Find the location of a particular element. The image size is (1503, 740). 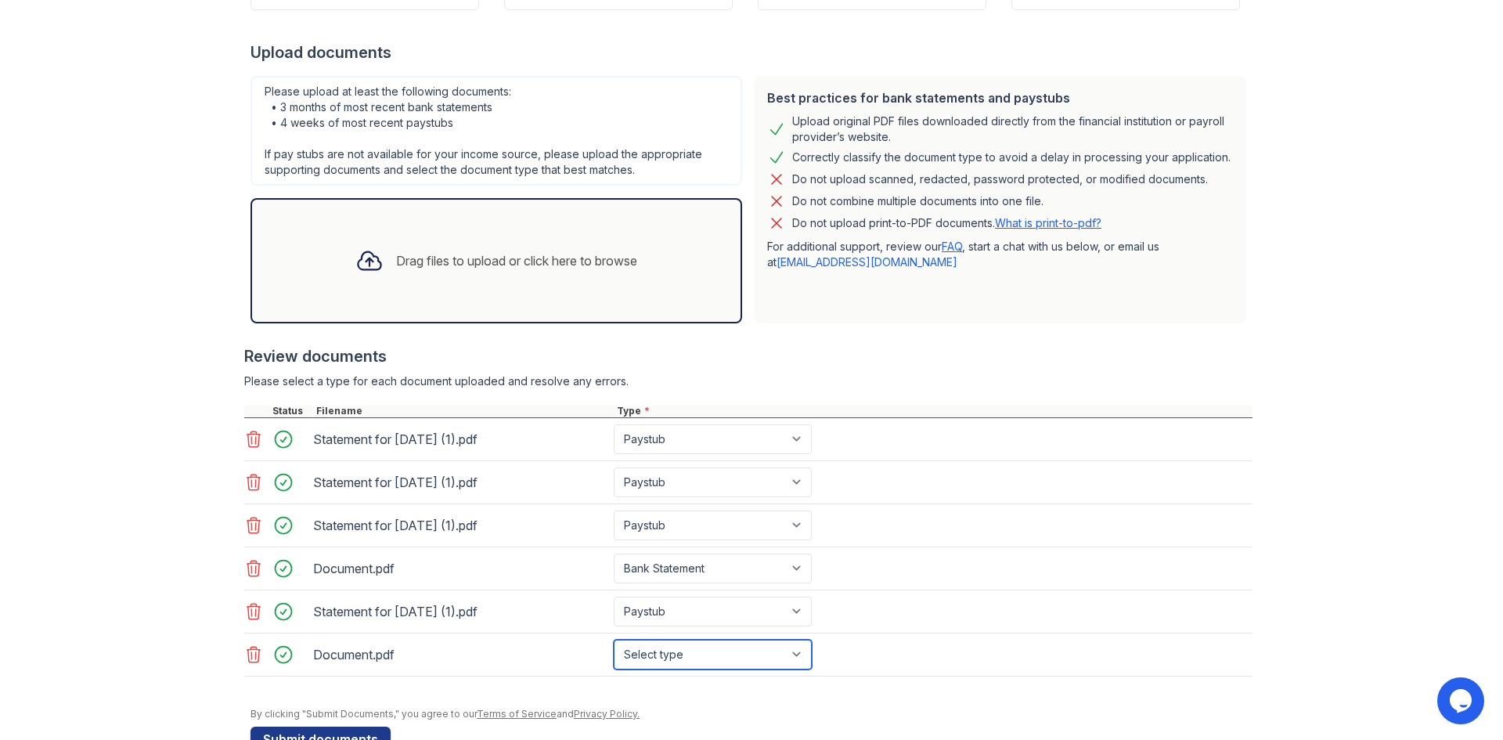

div: Drag files to upload or click here to browse is located at coordinates (517, 261).